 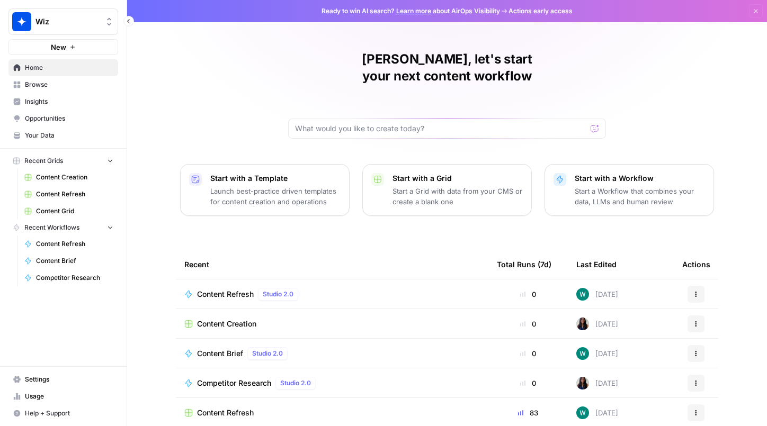 I want to click on span: Opportunities, so click(x=69, y=119).